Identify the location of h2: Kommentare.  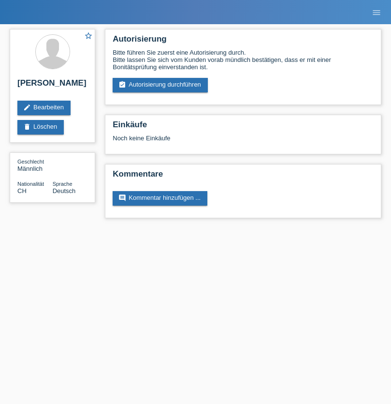
(243, 176).